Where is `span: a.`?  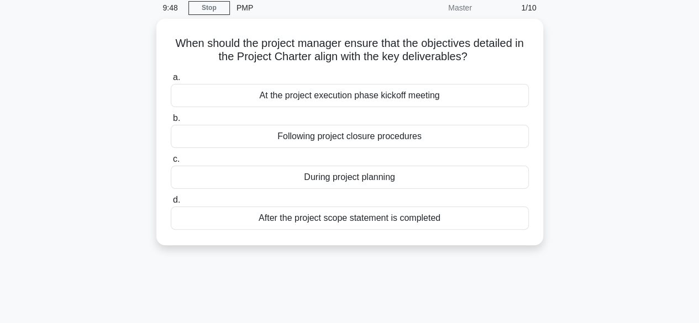
span: a. is located at coordinates (176, 77).